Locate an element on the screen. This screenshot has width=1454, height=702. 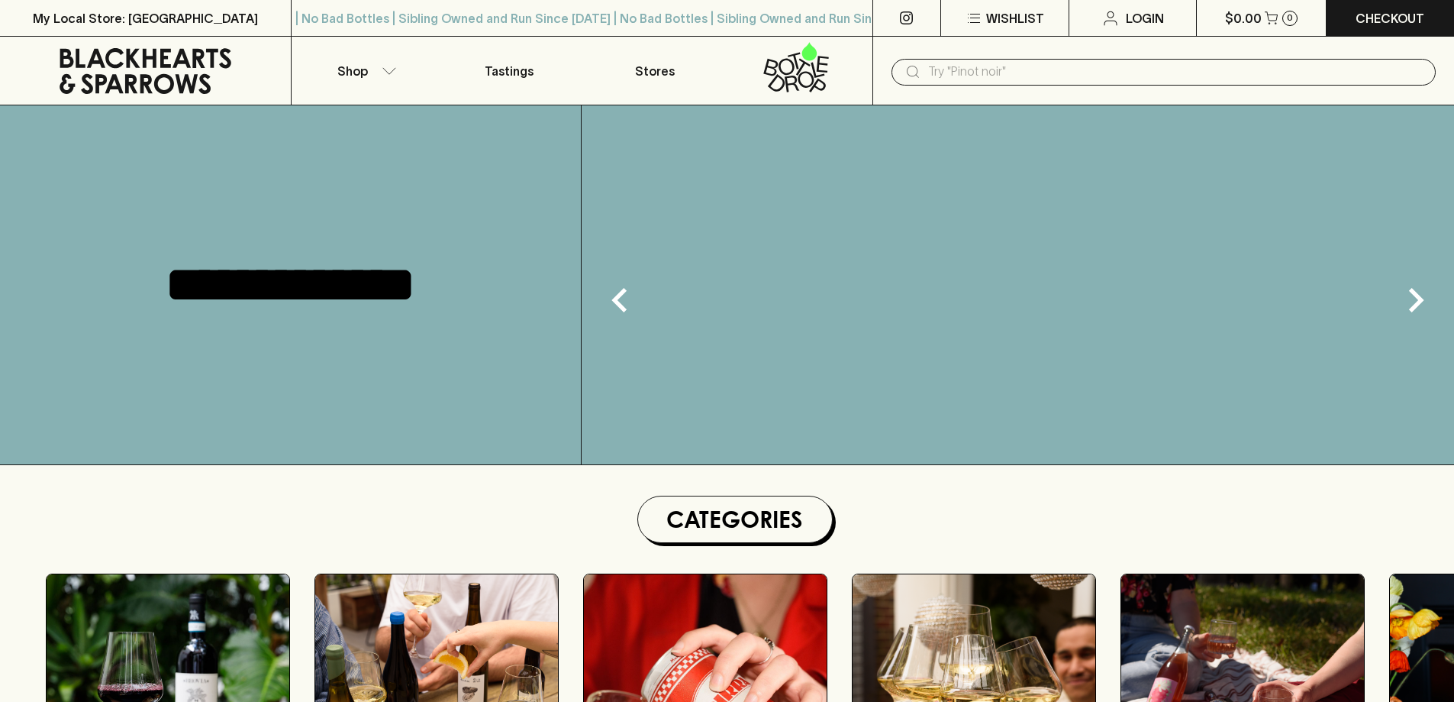
p: Wishlist is located at coordinates (1015, 18).